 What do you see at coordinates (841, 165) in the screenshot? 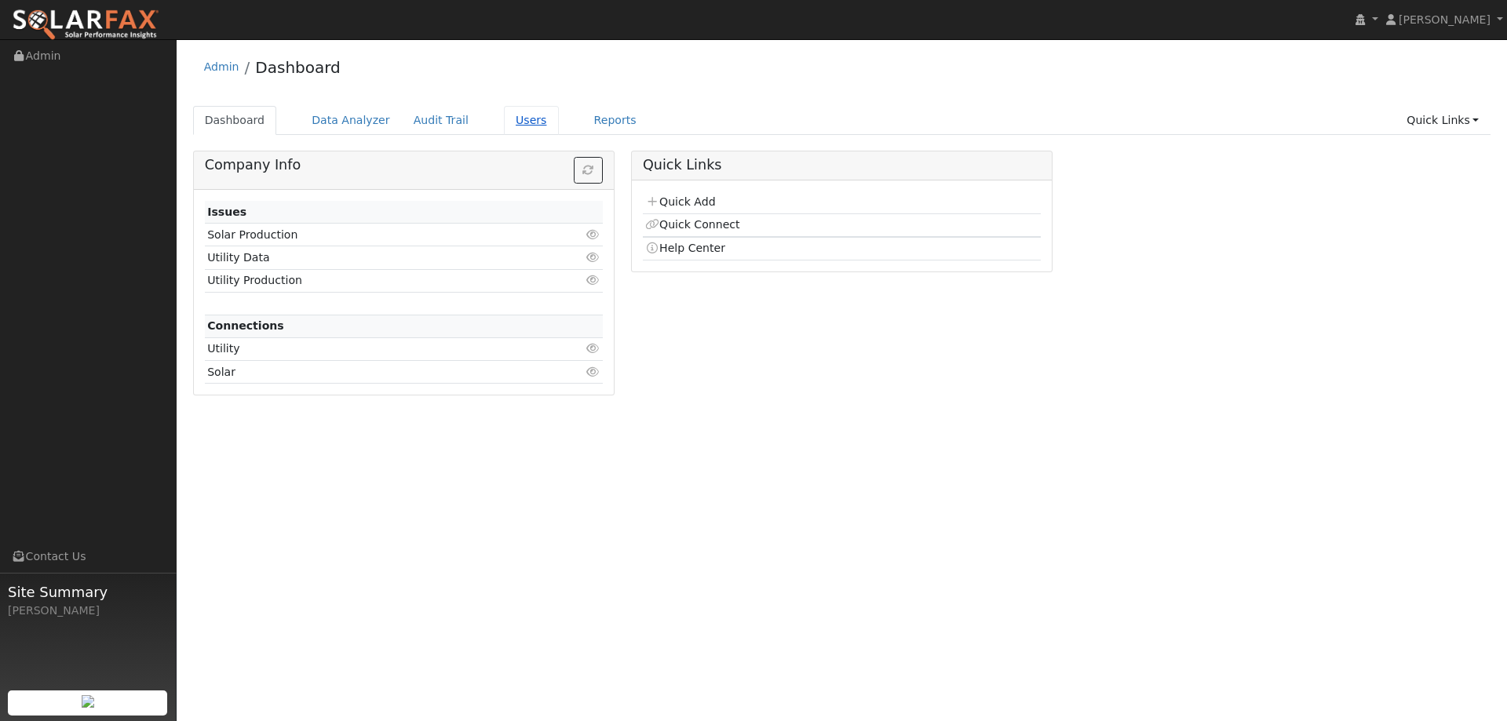
I see `h5: Quick Links` at bounding box center [841, 165].